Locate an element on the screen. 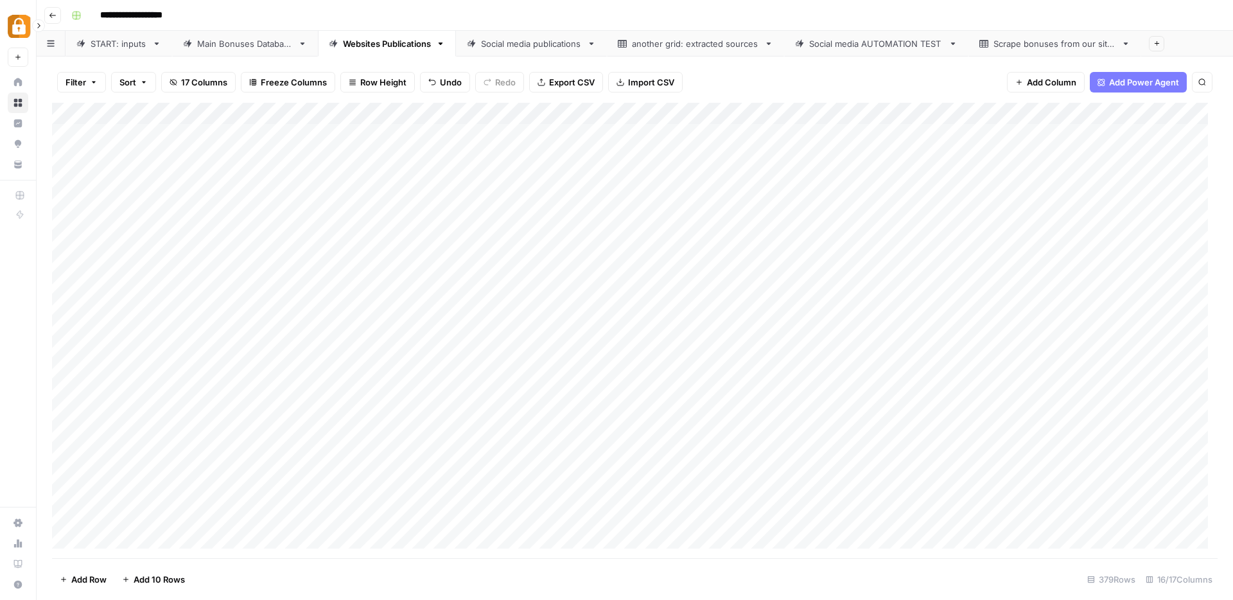 The image size is (1233, 600). div: Social media publications is located at coordinates (531, 44).